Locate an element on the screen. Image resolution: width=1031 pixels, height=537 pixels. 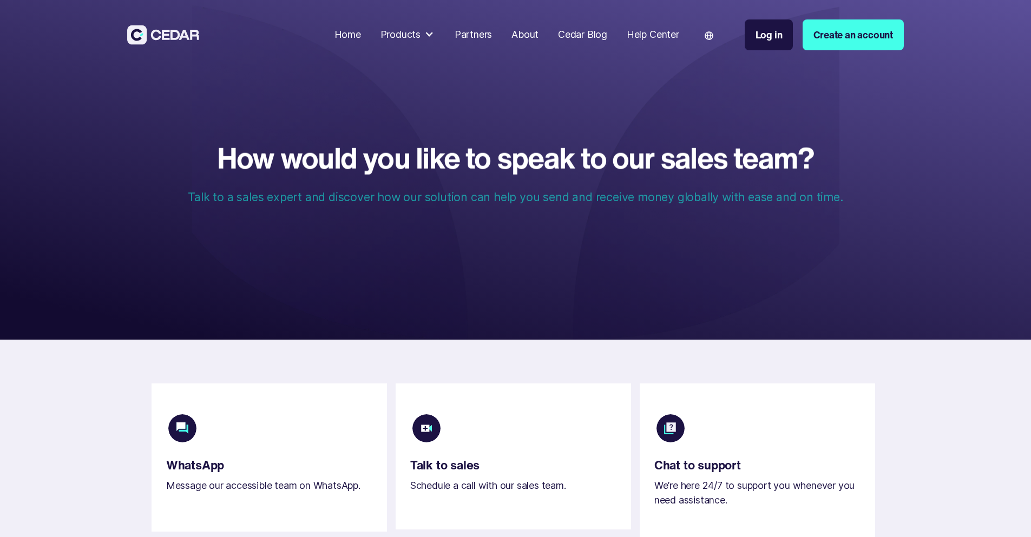
strong: How would you like to speak to our sales team? is located at coordinates (515, 157).